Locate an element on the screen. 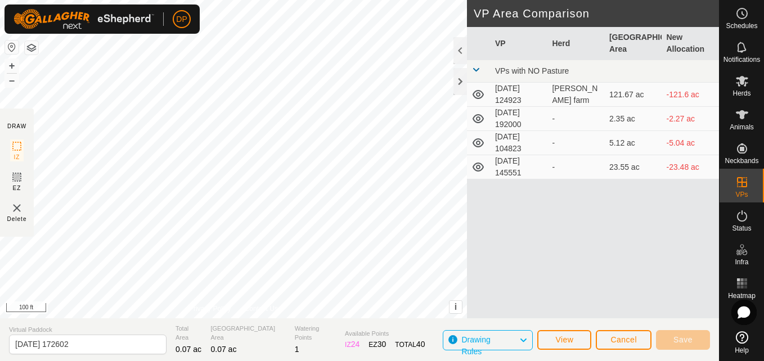 This screenshot has width=764, height=361. span: View is located at coordinates (564, 340).